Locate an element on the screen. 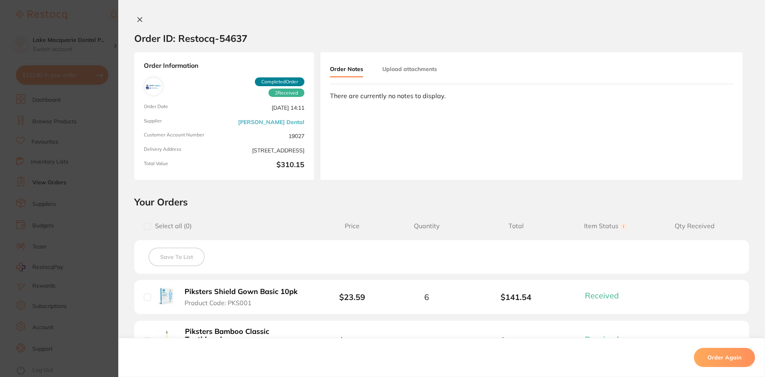  span: Product Code: PKS001 is located at coordinates (218, 303).